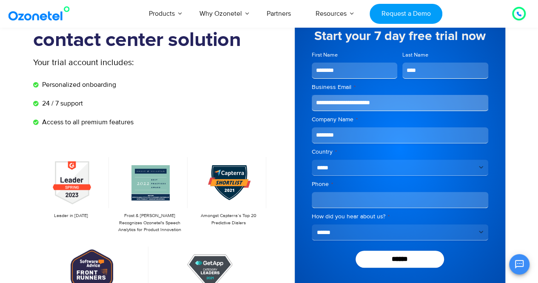 Image resolution: width=538 pixels, height=283 pixels. I want to click on label: First Name, so click(355, 55).